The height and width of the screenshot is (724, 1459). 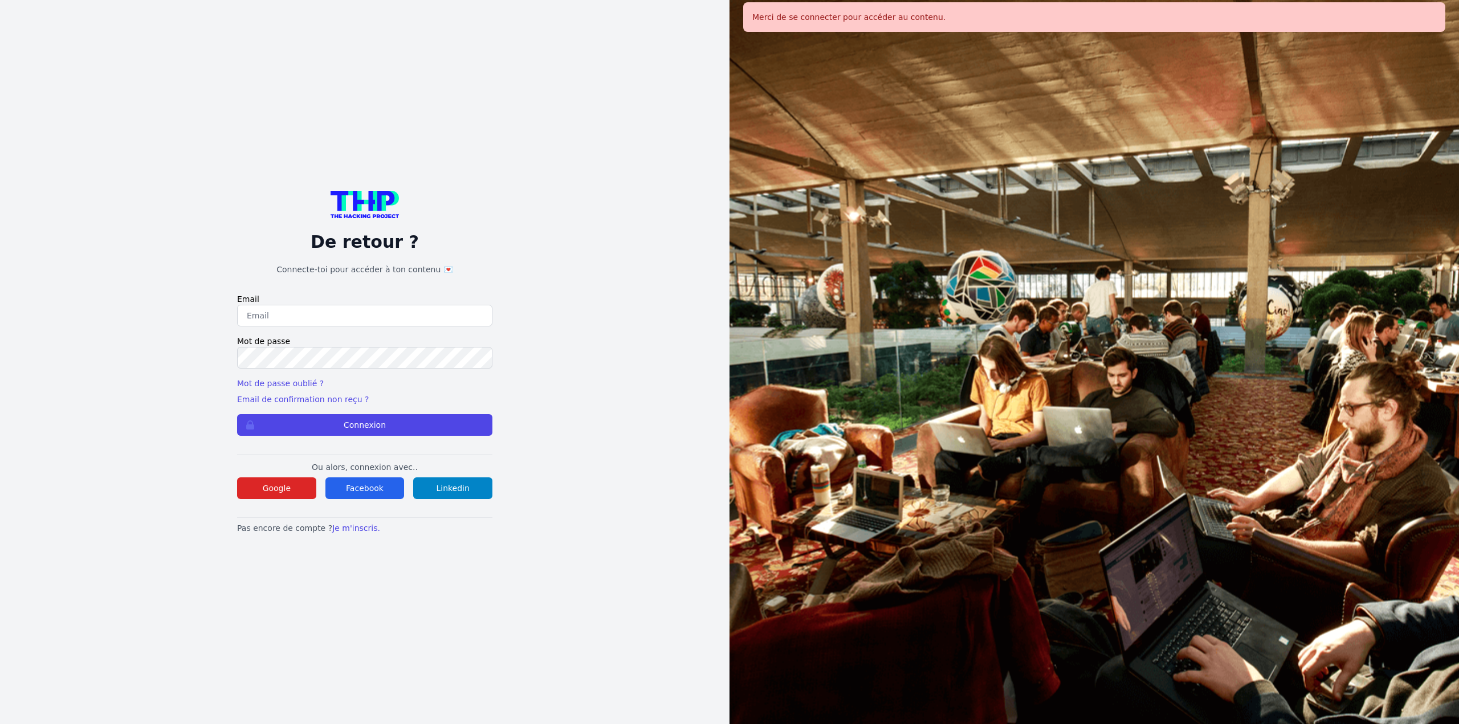 I want to click on a: Facebook, so click(x=365, y=488).